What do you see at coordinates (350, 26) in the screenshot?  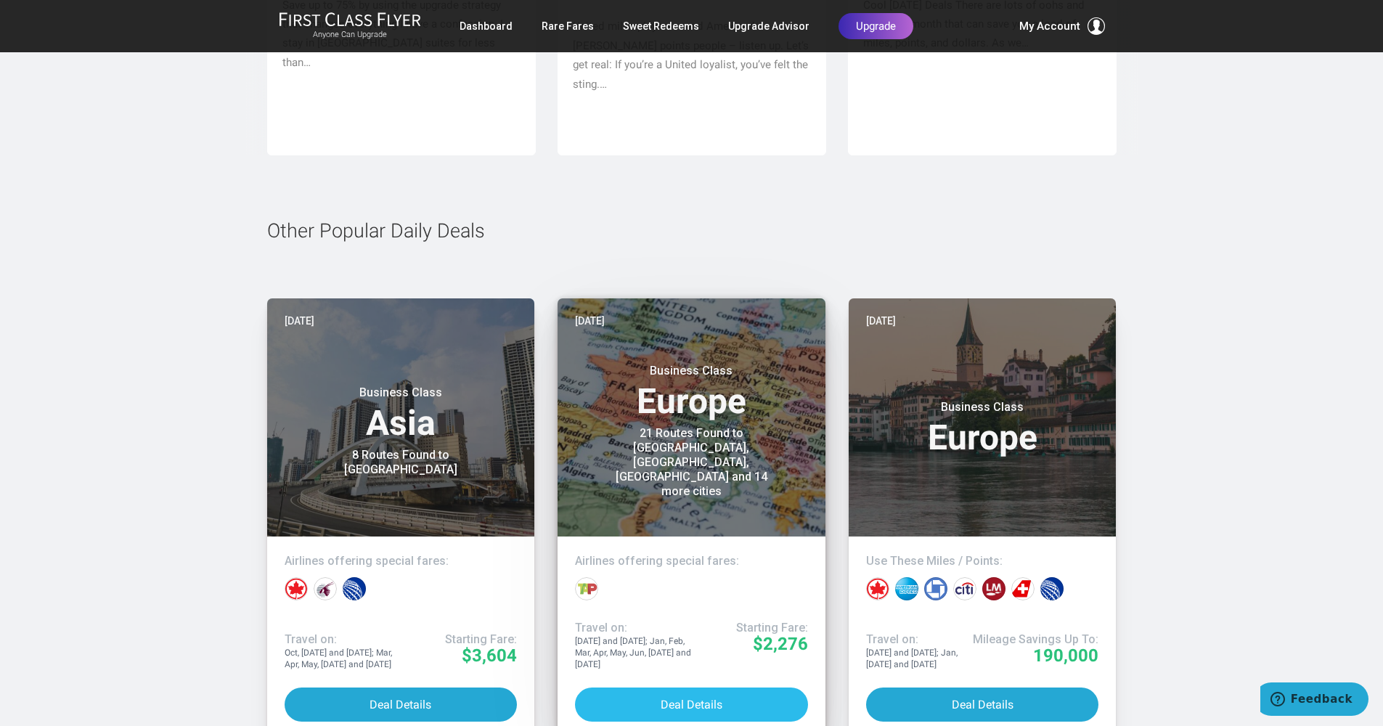 I see `a: First Class FlyerAnyone Can Upgrade` at bounding box center [350, 26].